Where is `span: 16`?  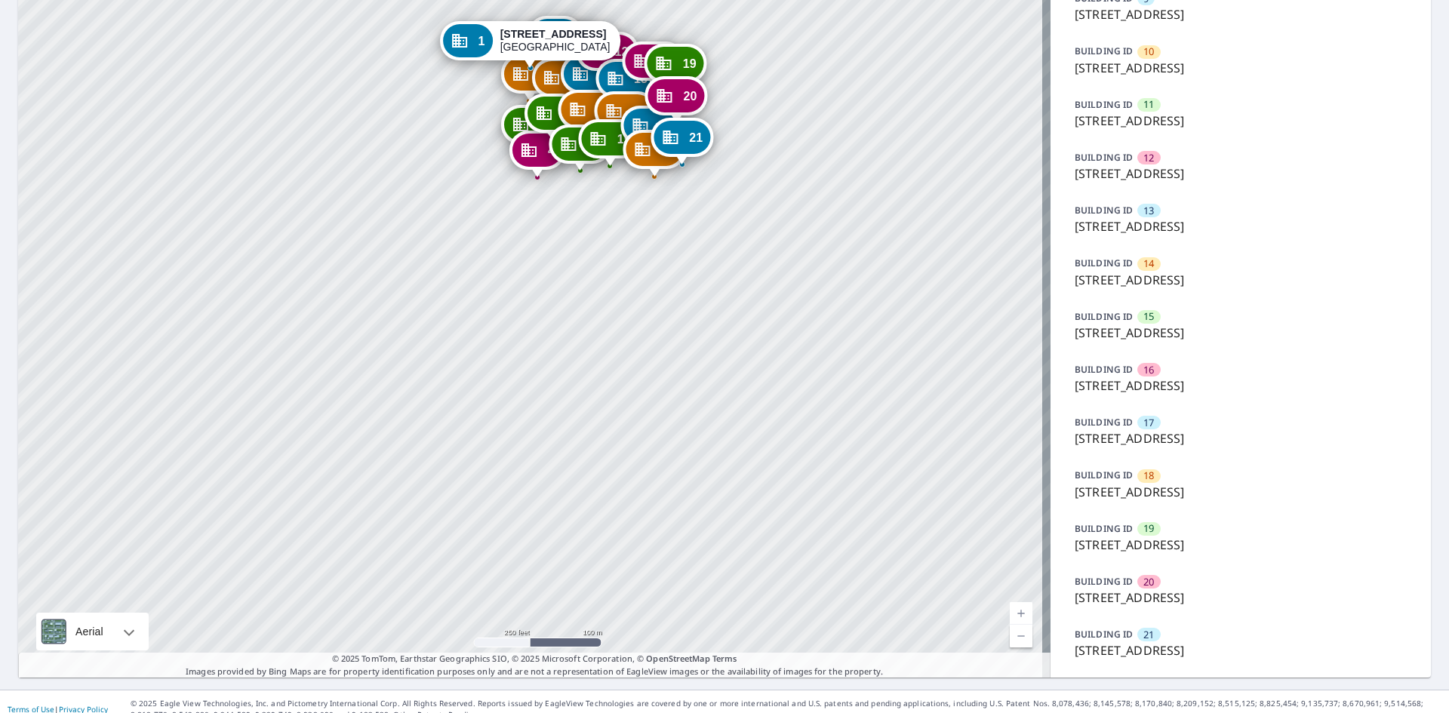 span: 16 is located at coordinates (1149, 370).